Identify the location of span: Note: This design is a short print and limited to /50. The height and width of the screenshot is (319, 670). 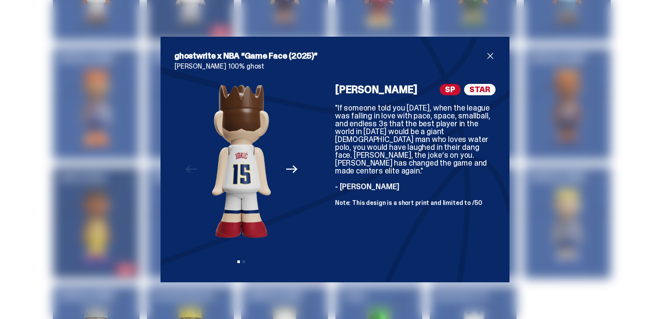
(408, 202).